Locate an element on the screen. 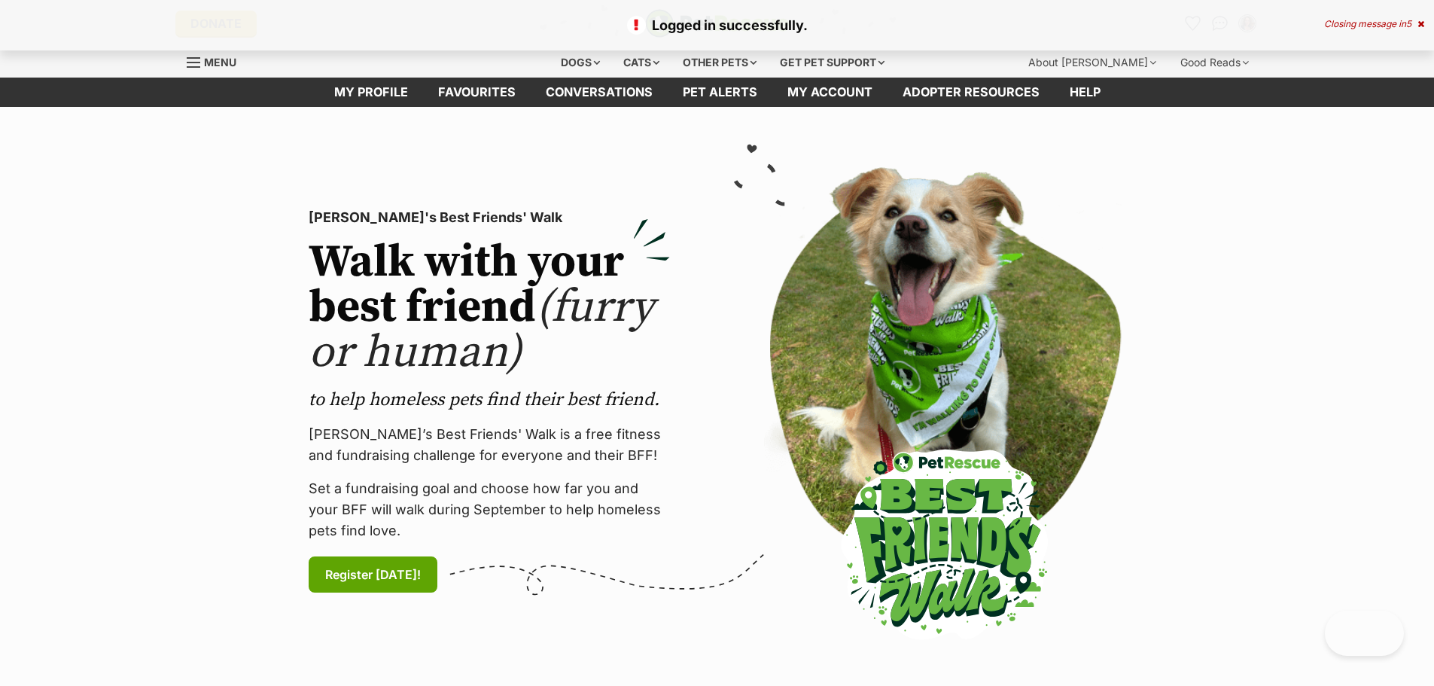 Image resolution: width=1434 pixels, height=686 pixels. a: Pet alerts is located at coordinates (720, 92).